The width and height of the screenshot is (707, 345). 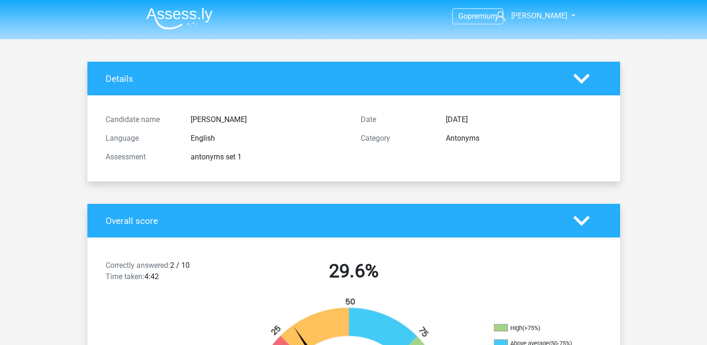 What do you see at coordinates (138, 265) in the screenshot?
I see `span: Correctly answered:` at bounding box center [138, 265].